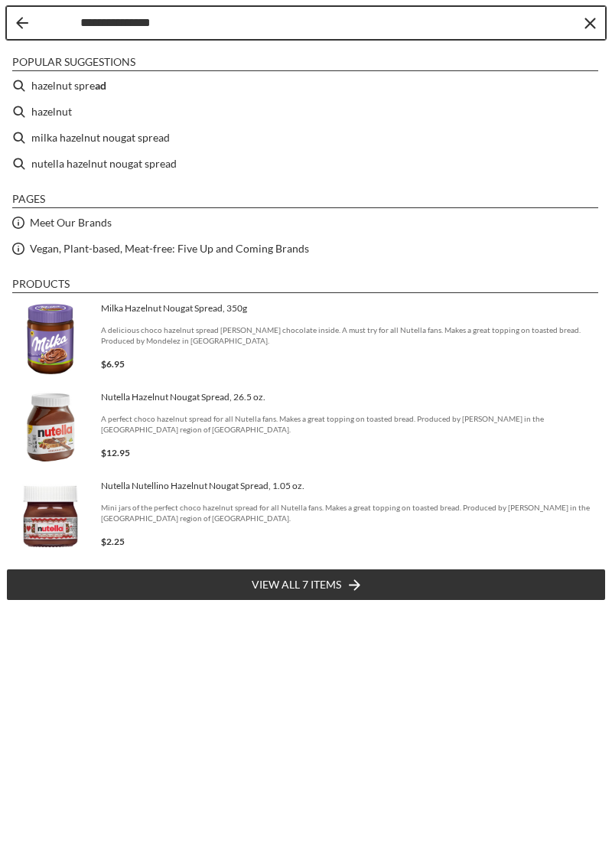 The image size is (612, 851). What do you see at coordinates (306, 86) in the screenshot?
I see `li: hazelnut spread` at bounding box center [306, 86].